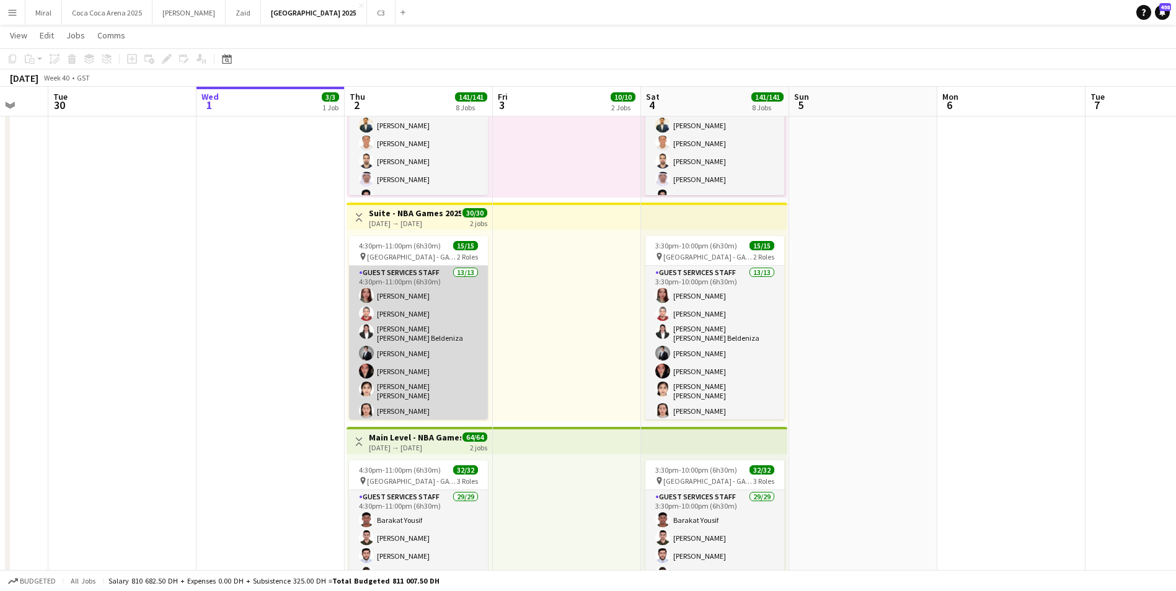 This screenshot has height=591, width=1176. I want to click on span: View, so click(19, 35).